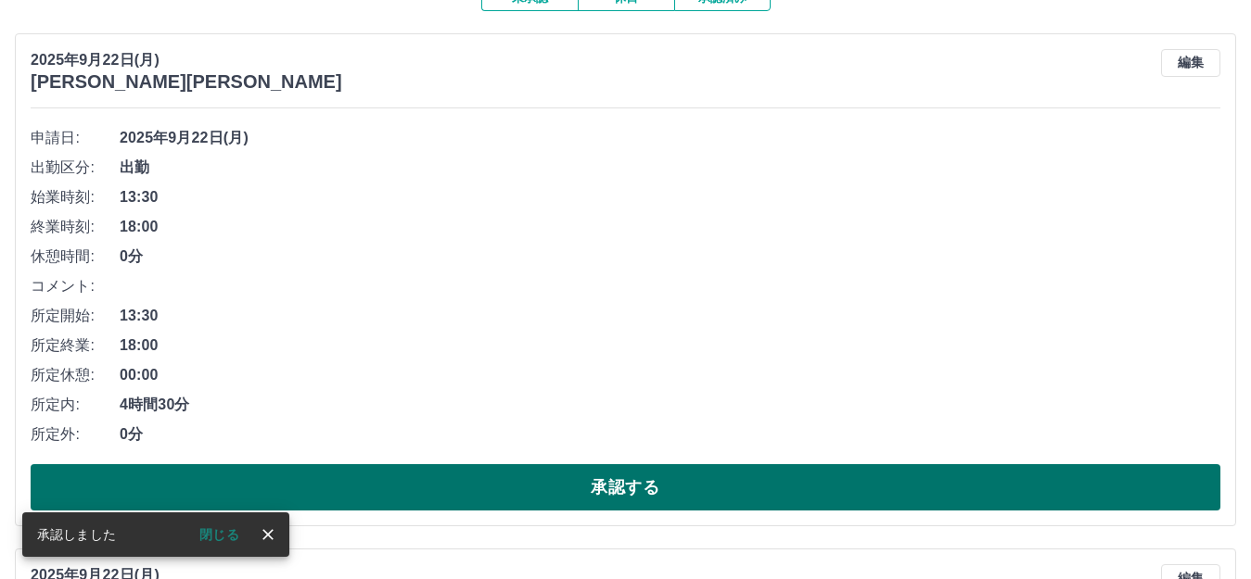 Image resolution: width=1251 pixels, height=579 pixels. I want to click on span: 始業時刻:, so click(75, 197).